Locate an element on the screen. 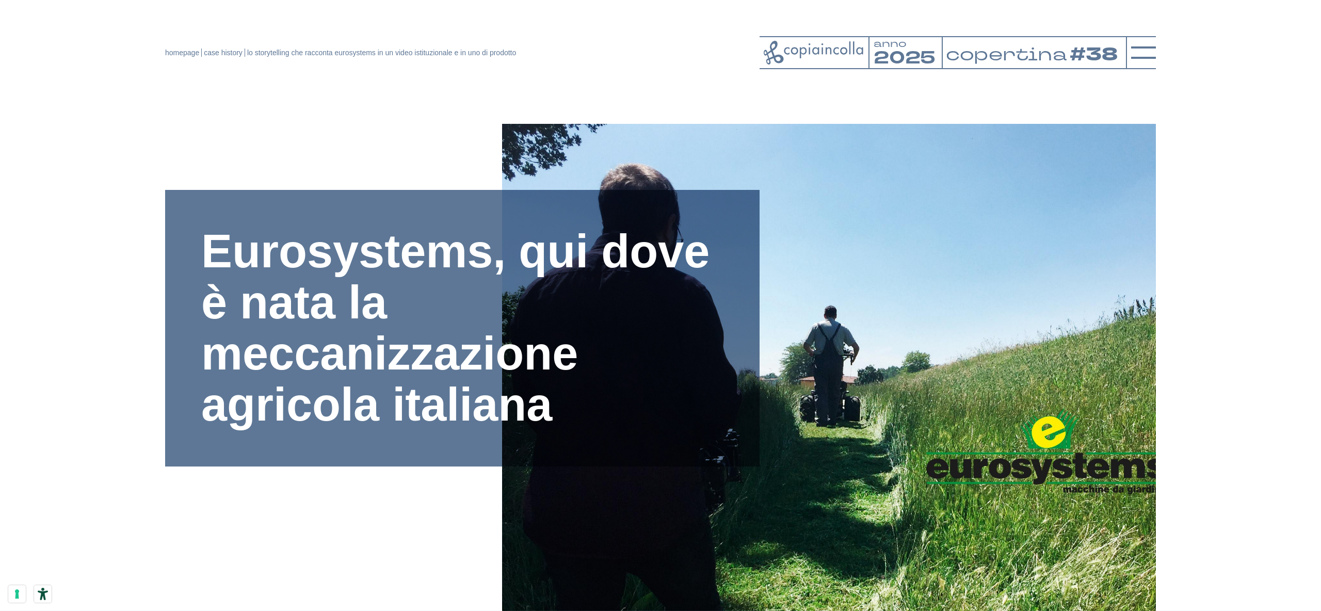 The width and height of the screenshot is (1321, 611). a: homepage is located at coordinates (182, 53).